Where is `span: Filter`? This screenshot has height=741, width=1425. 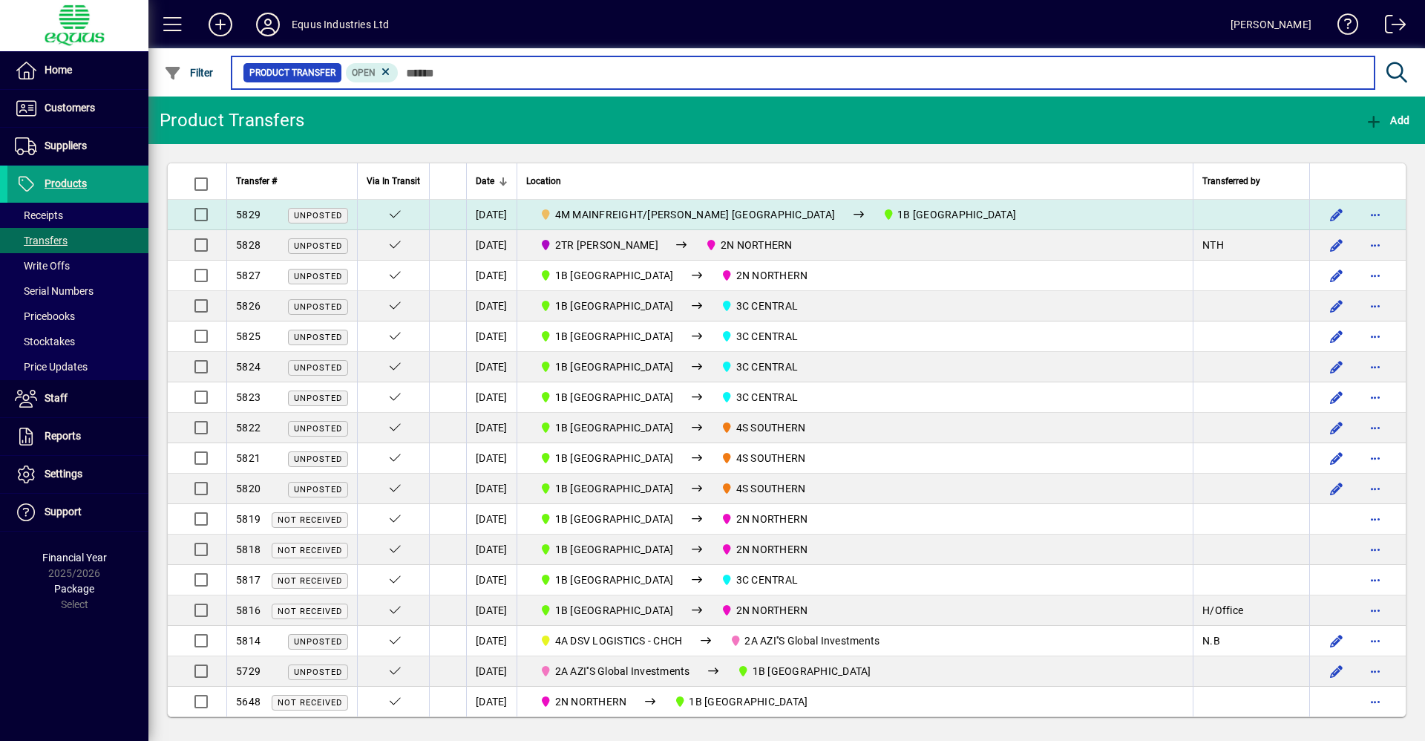 span: Filter is located at coordinates (189, 73).